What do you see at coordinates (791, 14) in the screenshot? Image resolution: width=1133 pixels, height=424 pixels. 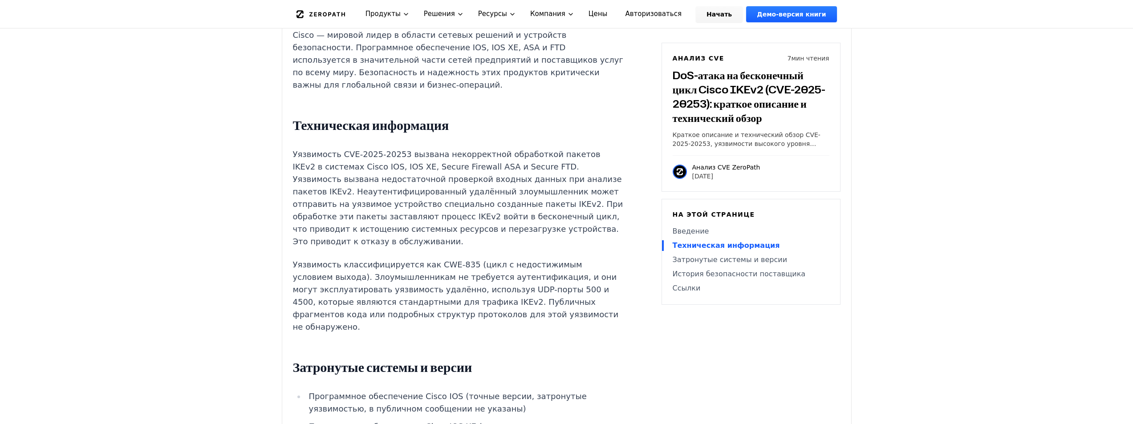 I see `a: Демо-версия книги` at bounding box center [791, 14].